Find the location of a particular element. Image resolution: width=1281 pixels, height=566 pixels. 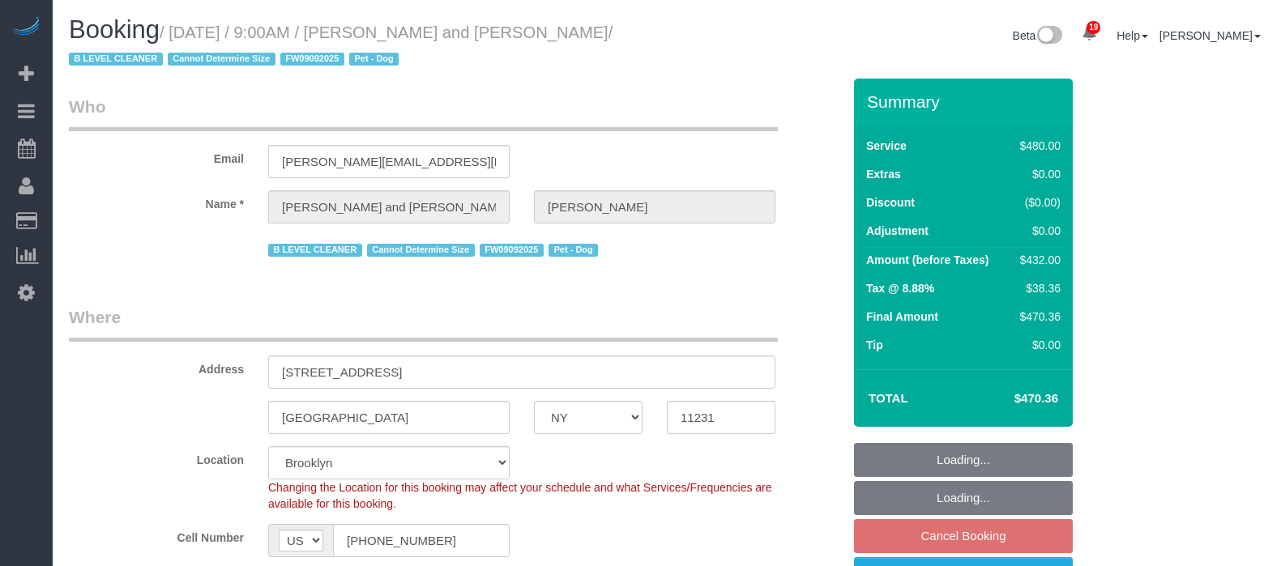

img: New interface is located at coordinates (1049, 36).